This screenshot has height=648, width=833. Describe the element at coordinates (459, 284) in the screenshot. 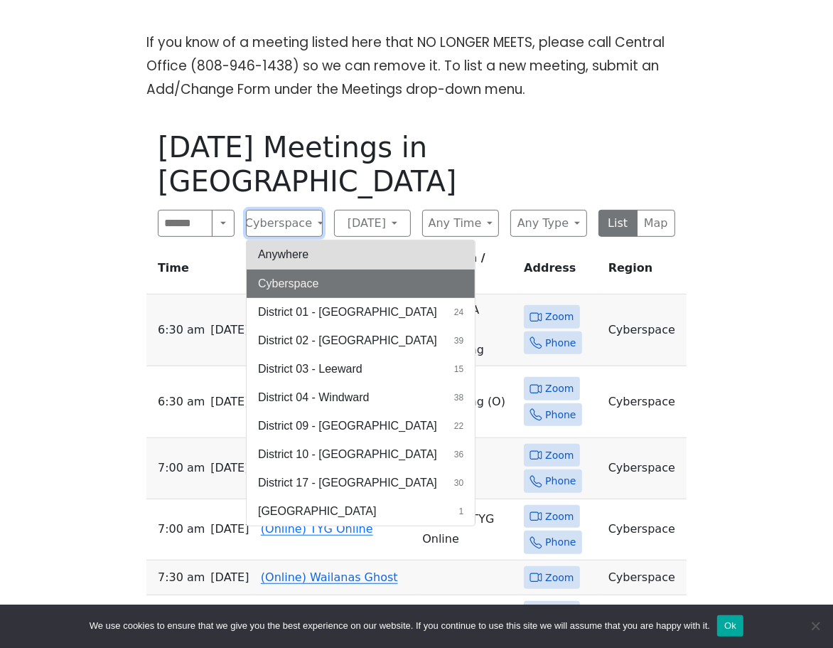

I see `span: 67 results` at that location.